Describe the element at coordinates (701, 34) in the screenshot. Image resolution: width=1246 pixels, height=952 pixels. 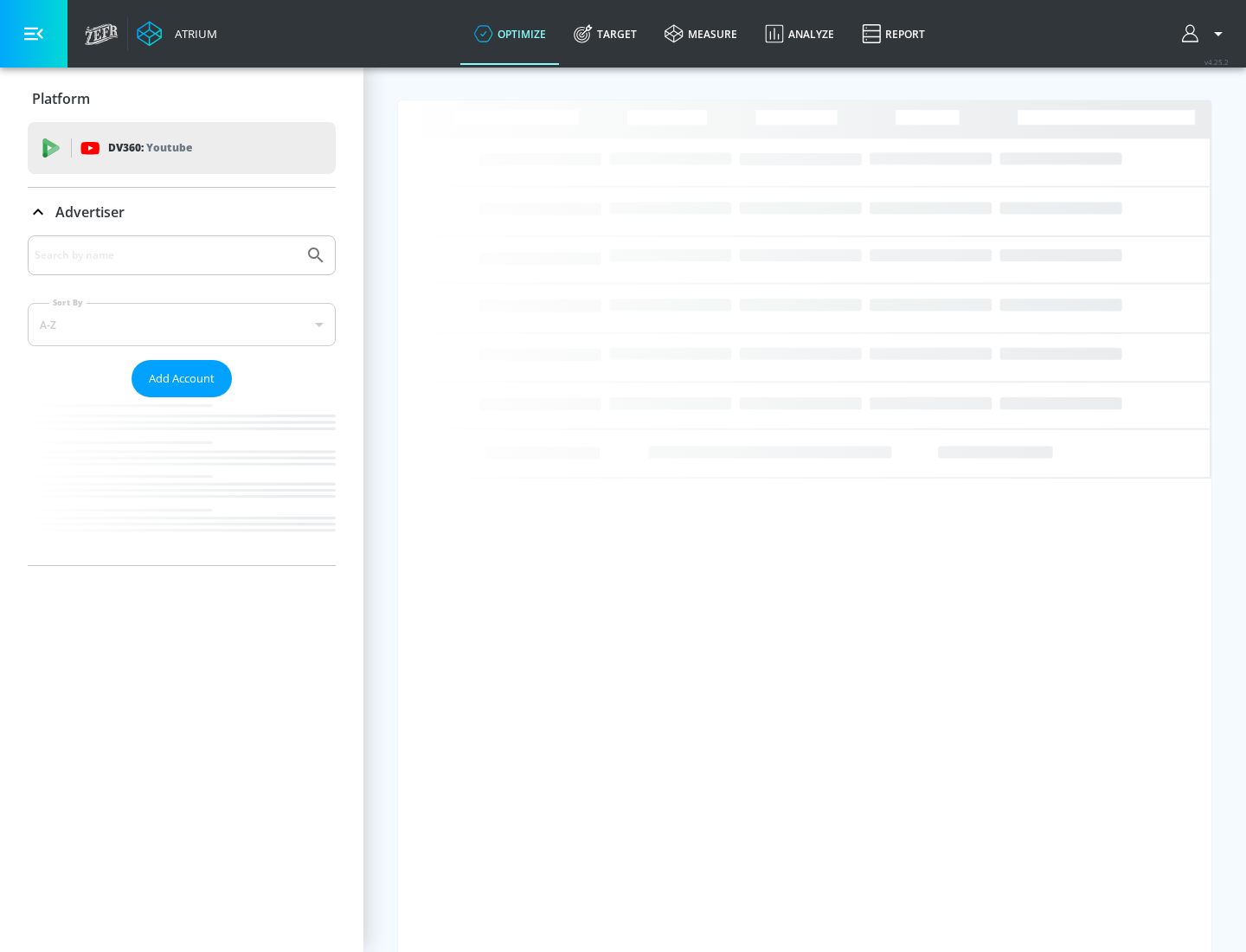
I see `a: measure` at that location.